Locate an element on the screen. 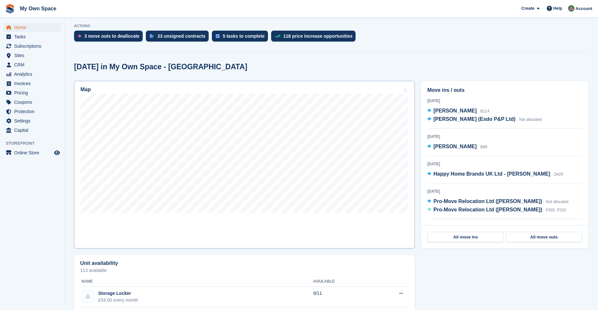  a: Preview store is located at coordinates (57, 153).